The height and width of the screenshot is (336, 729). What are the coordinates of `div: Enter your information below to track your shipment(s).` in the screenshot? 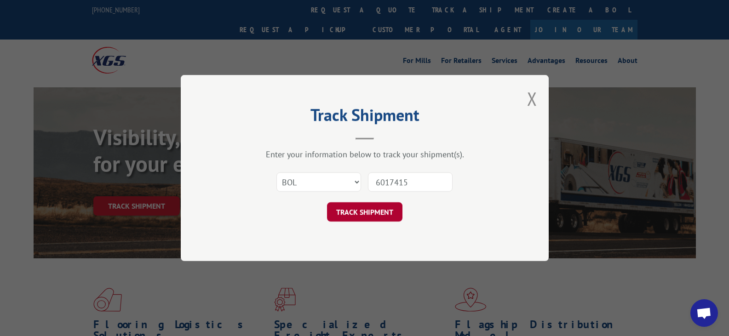 It's located at (365, 154).